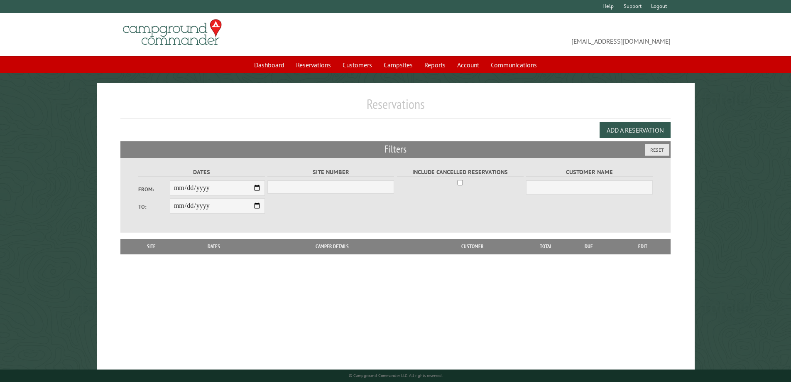 Image resolution: width=791 pixels, height=382 pixels. What do you see at coordinates (643, 246) in the screenshot?
I see `th: Edit` at bounding box center [643, 246].